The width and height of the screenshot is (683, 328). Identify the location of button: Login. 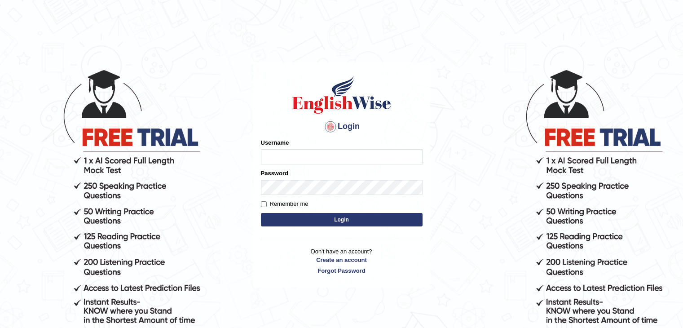
(342, 220).